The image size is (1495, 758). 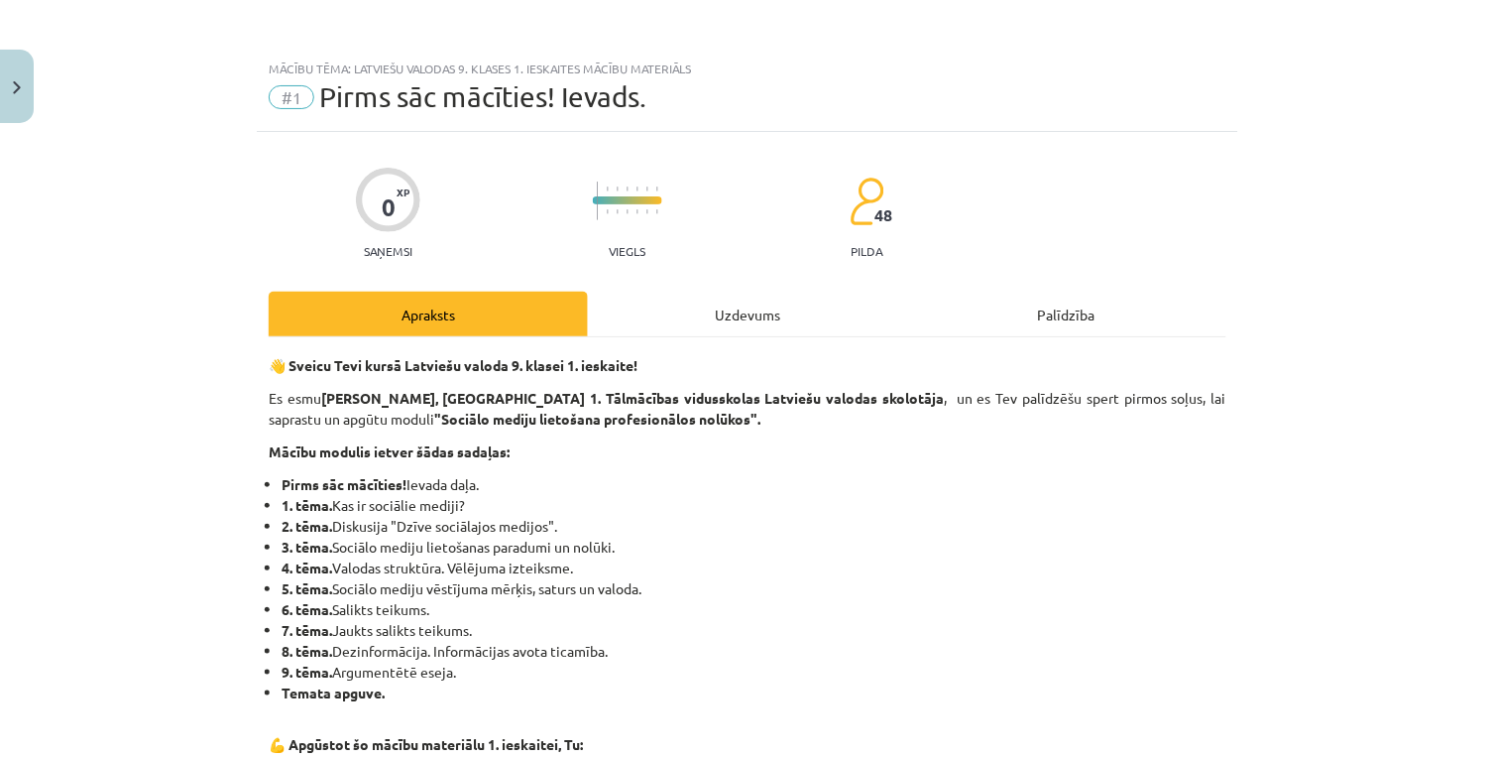 What do you see at coordinates (754, 671) in the screenshot?
I see `li: Argumentētē eseja.` at bounding box center [754, 671].